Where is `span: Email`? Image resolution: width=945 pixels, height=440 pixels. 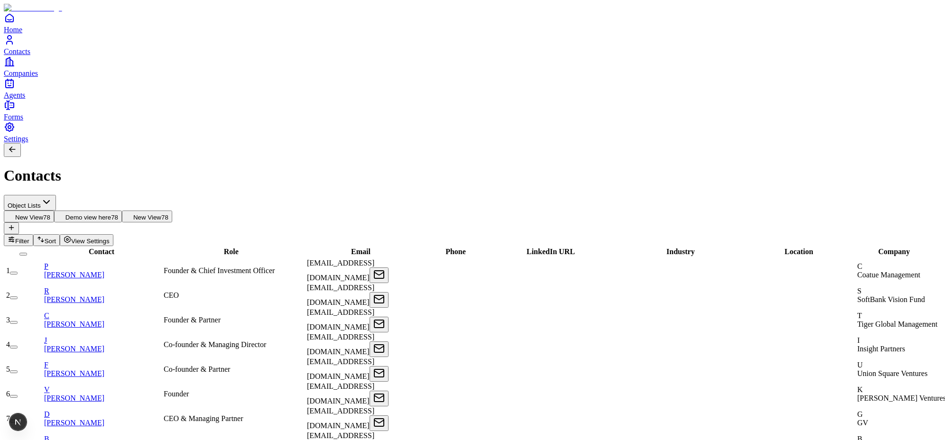
span: Email is located at coordinates (361, 252).